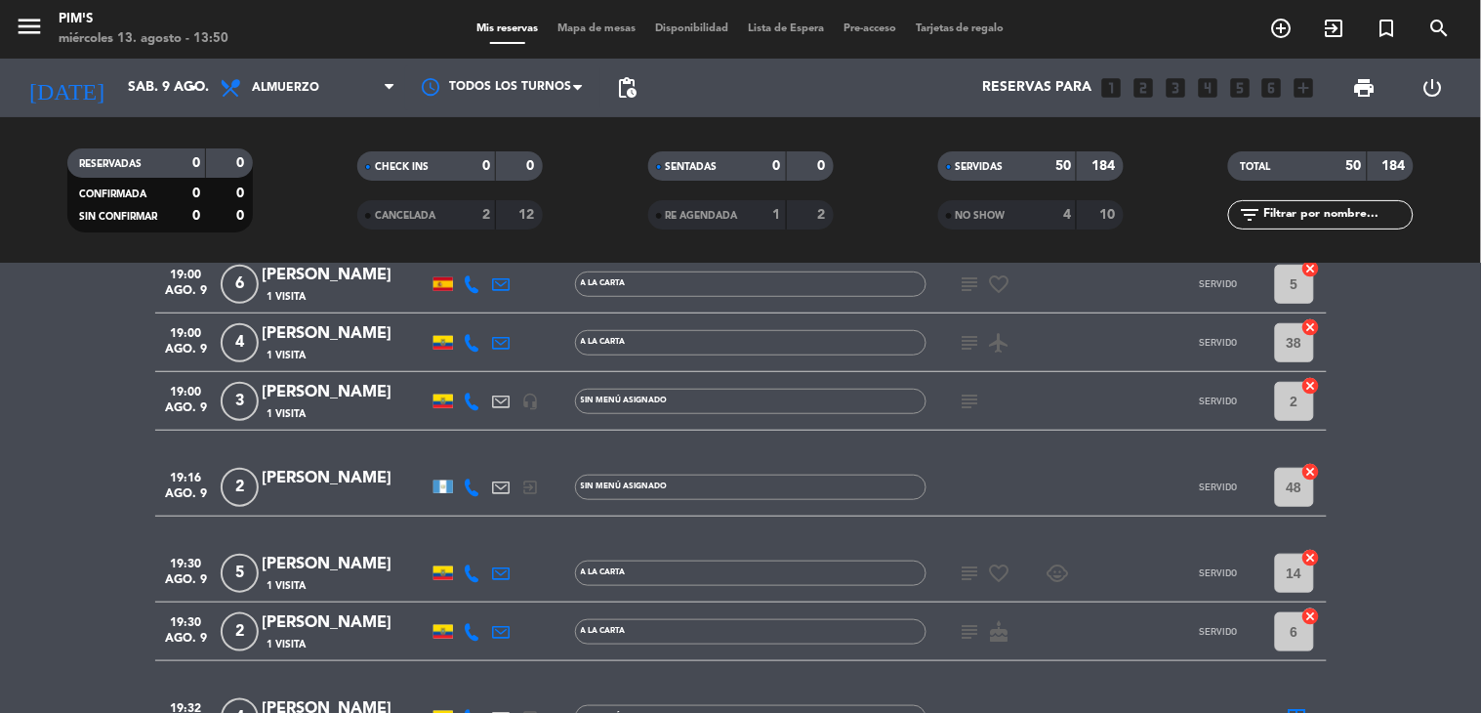  I want to click on i: headset_mic, so click(531, 401).